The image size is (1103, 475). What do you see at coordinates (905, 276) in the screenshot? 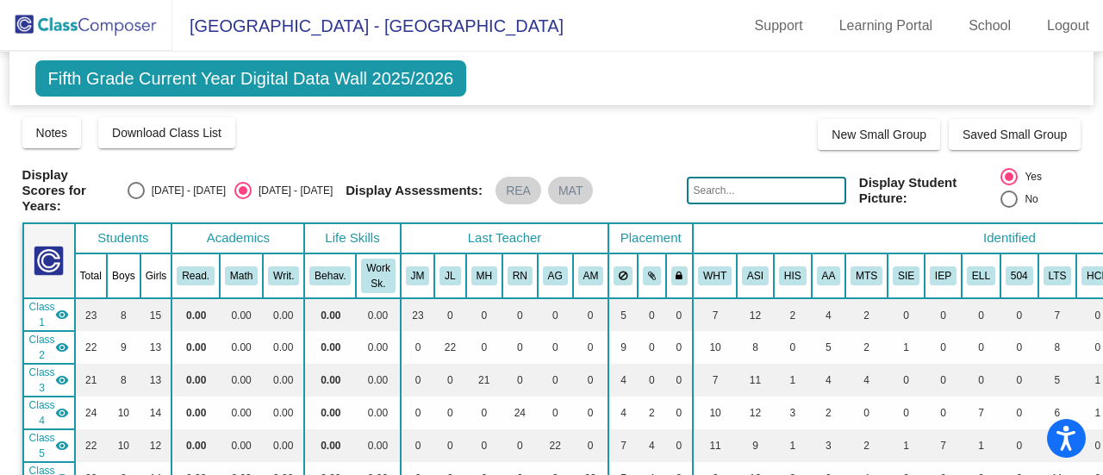
I see `th: Speech Only IEP` at bounding box center [905, 276].